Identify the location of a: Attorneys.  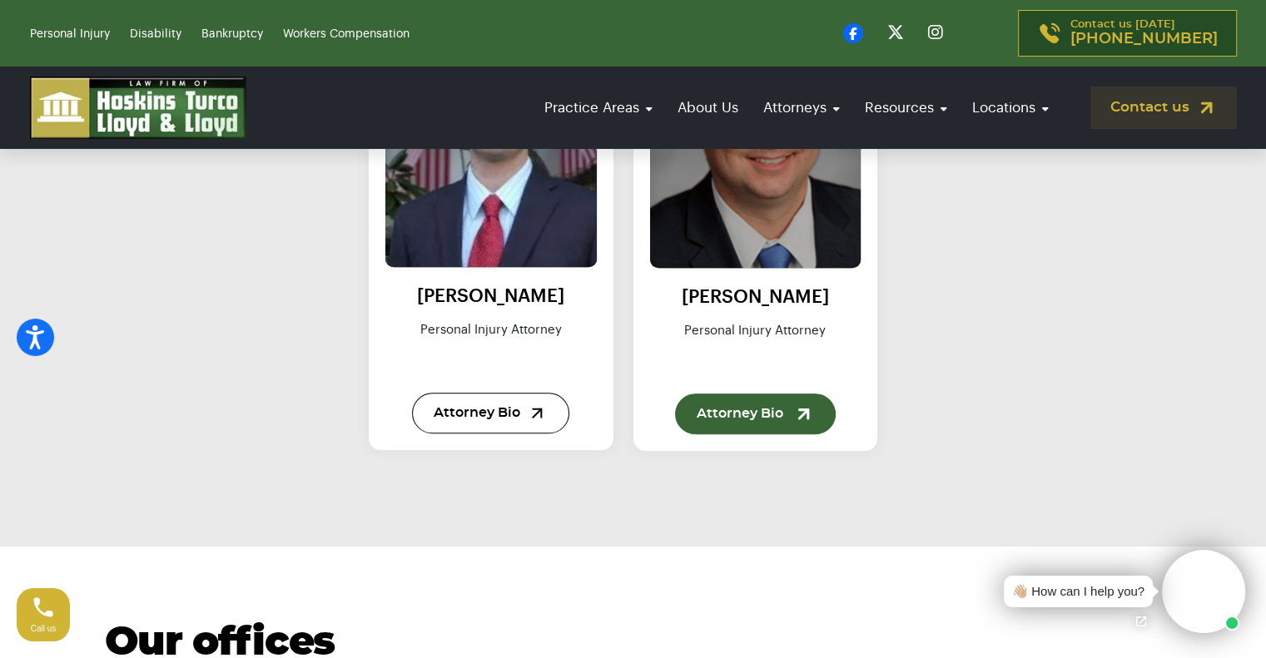
(801, 107).